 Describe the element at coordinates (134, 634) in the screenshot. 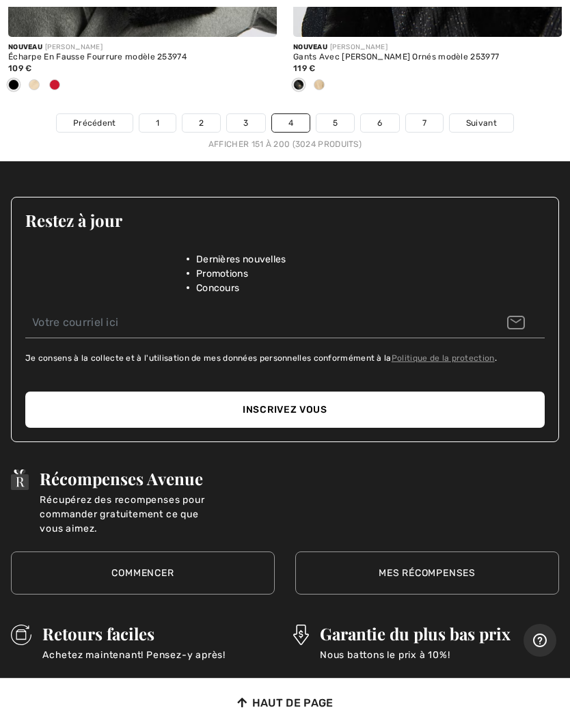

I see `h3: Retours faciles` at that location.